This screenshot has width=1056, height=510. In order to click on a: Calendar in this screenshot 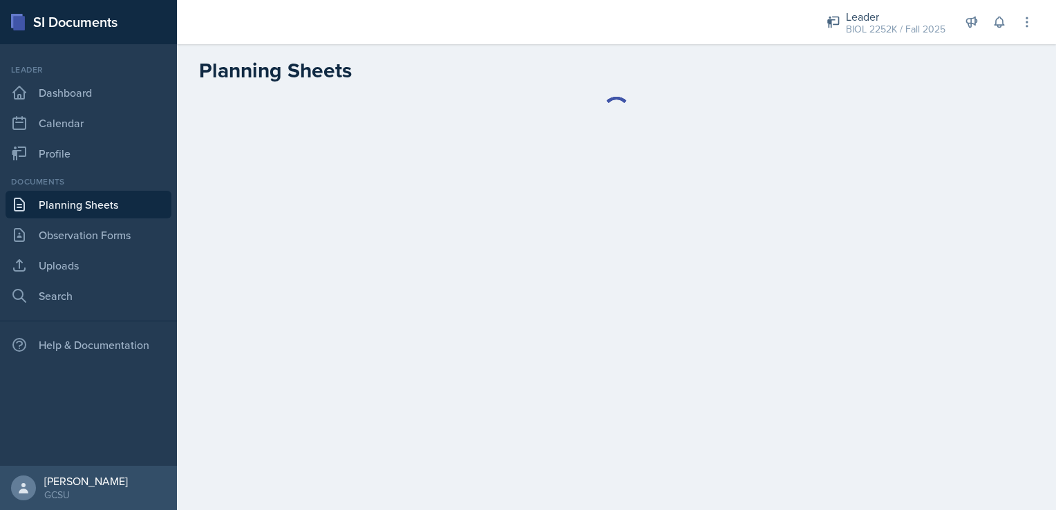, I will do `click(88, 123)`.